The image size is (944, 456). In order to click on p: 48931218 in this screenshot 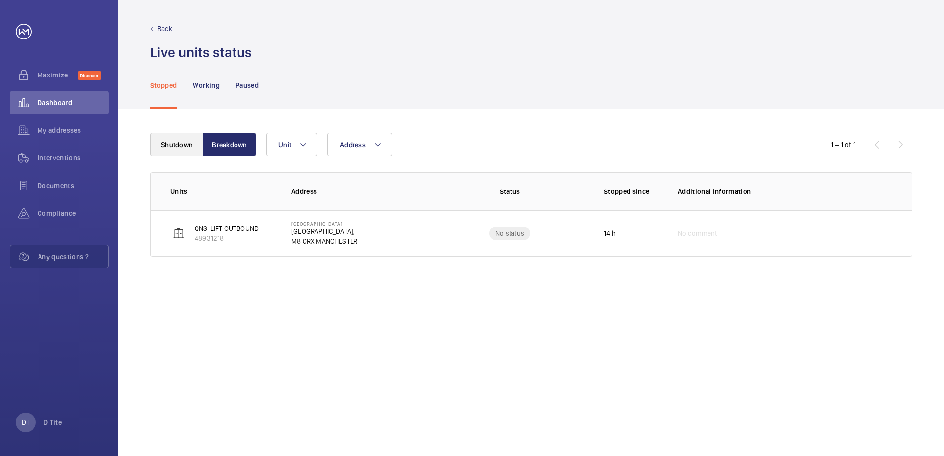, I will do `click(227, 239)`.